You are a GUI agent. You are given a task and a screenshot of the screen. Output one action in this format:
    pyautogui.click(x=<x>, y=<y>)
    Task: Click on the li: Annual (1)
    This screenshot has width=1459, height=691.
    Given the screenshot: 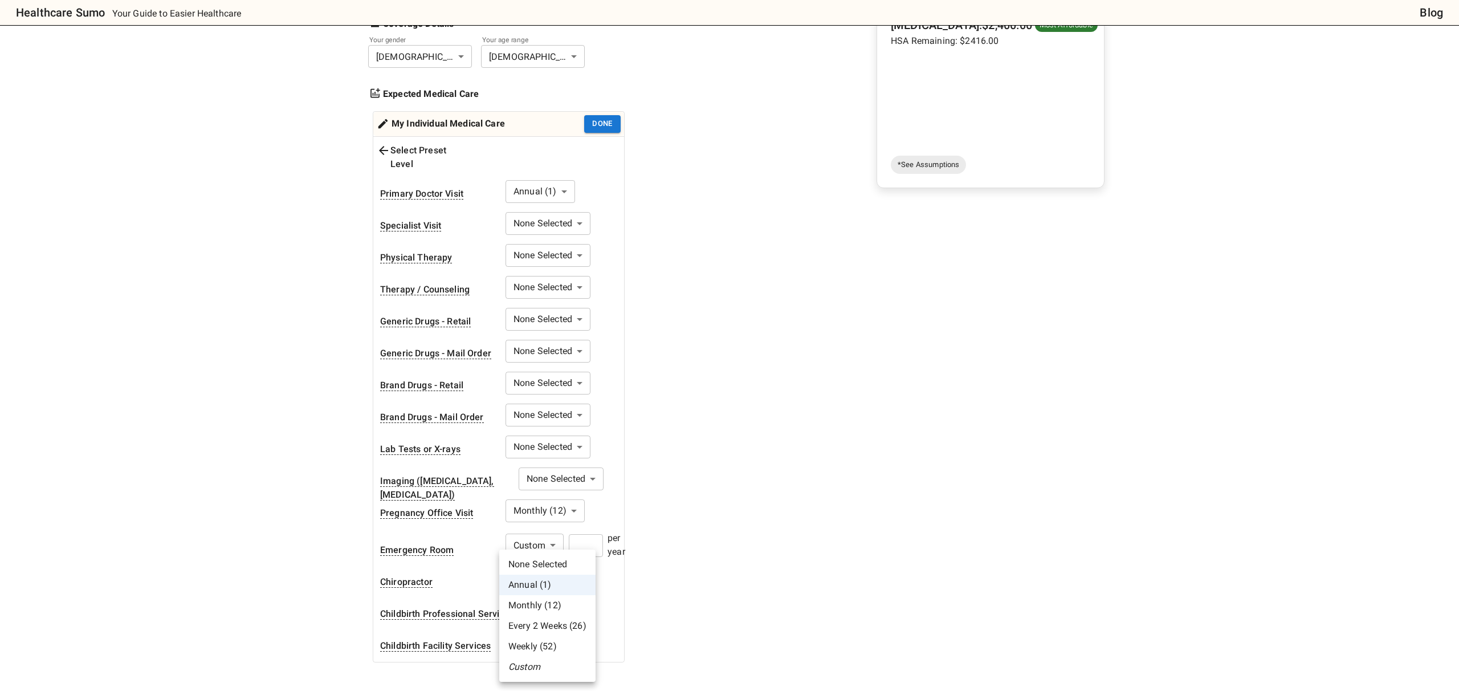 What is the action you would take?
    pyautogui.click(x=547, y=585)
    